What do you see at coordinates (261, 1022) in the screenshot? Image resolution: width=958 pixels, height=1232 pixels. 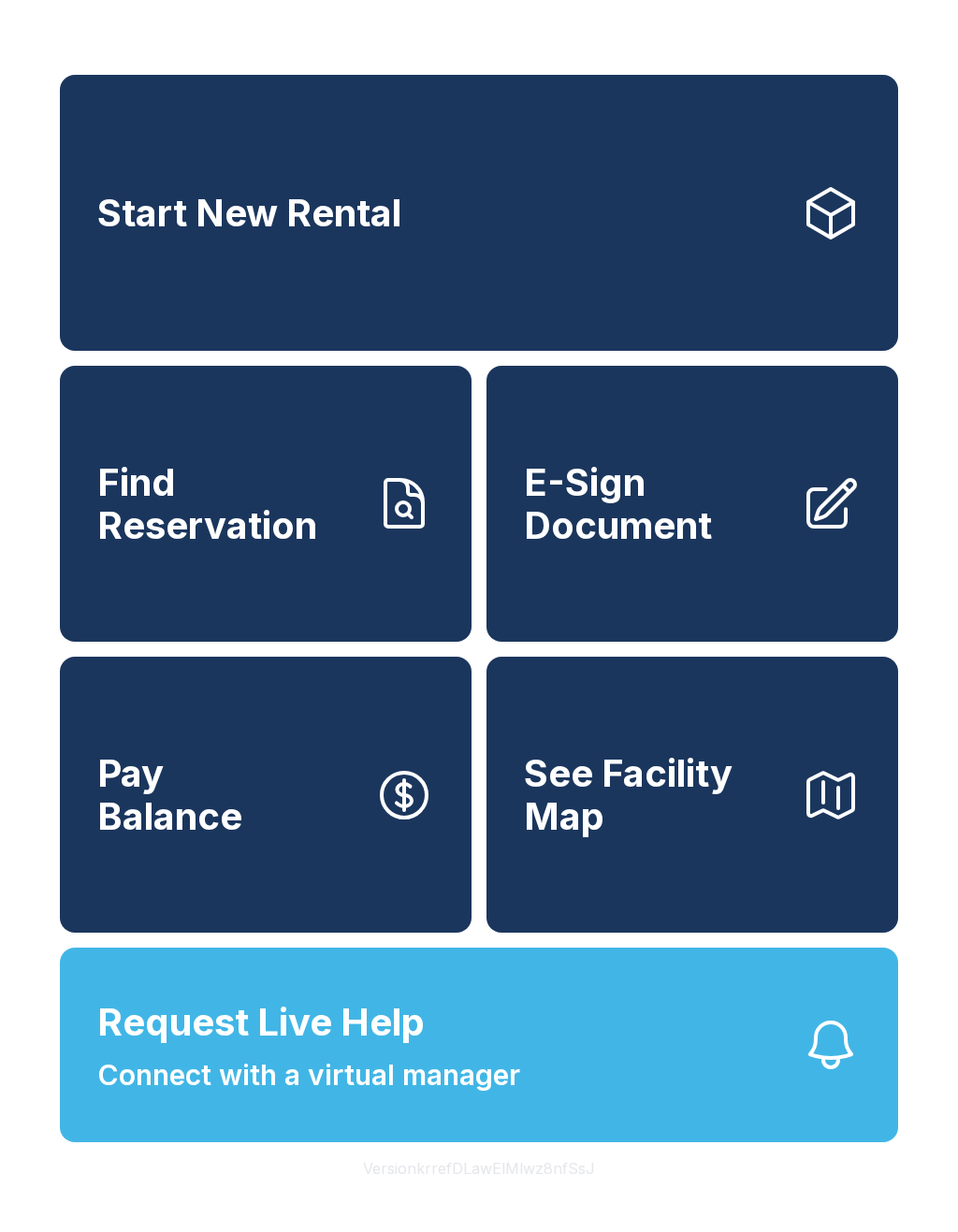 I see `span: Request Live Help` at bounding box center [261, 1022].